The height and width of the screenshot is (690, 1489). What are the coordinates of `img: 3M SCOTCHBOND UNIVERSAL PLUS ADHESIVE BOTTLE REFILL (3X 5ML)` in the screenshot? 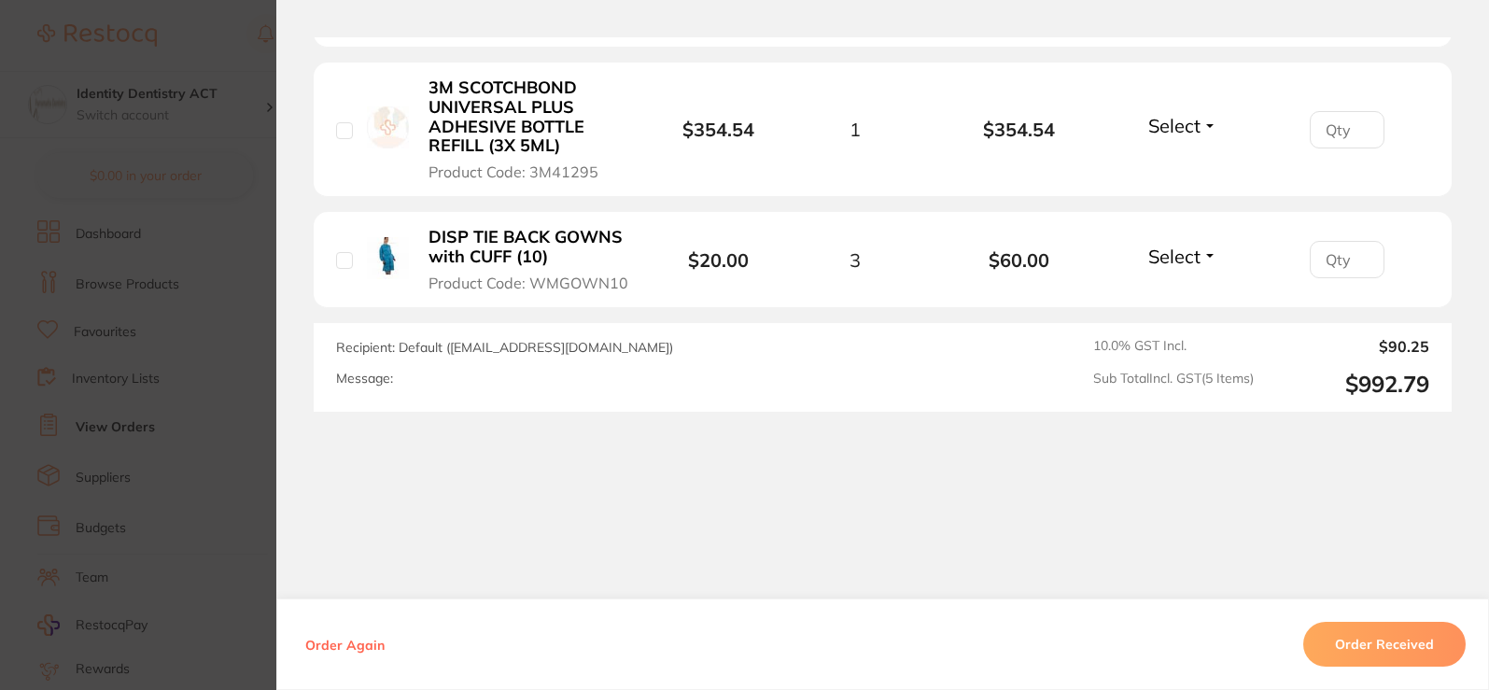 It's located at (387, 127).